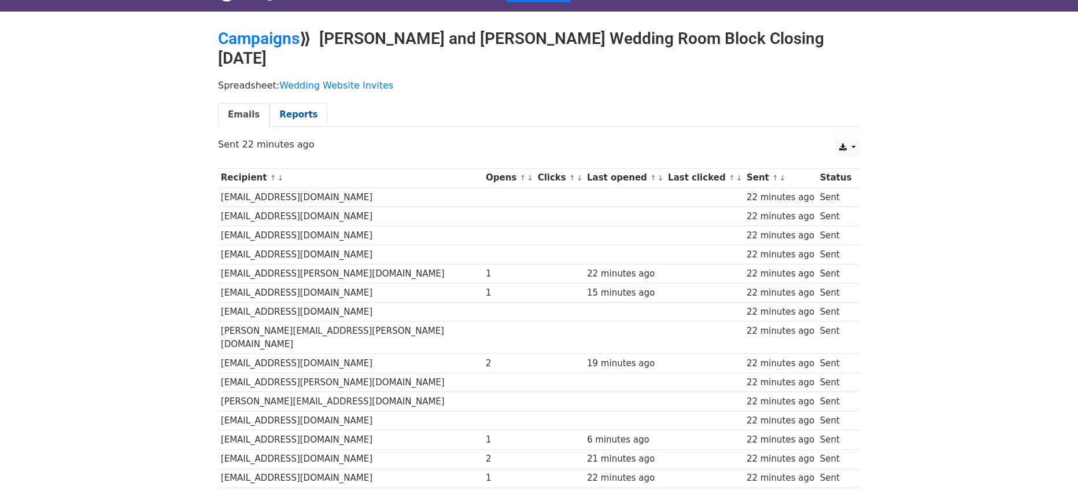  What do you see at coordinates (625, 440) in the screenshot?
I see `div: 6 minutes ago` at bounding box center [625, 440].